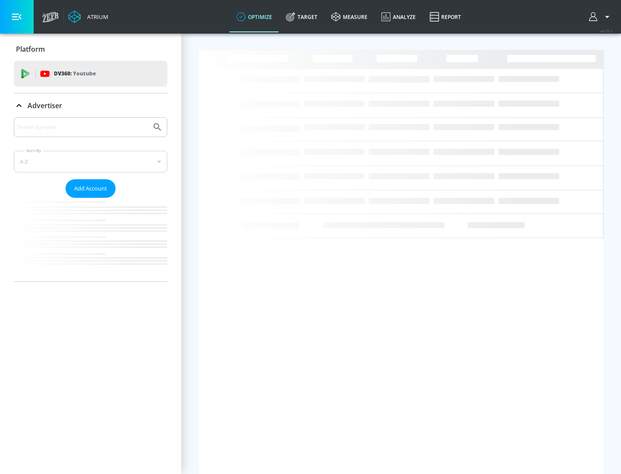  I want to click on span: v 4.25.2, so click(606, 31).